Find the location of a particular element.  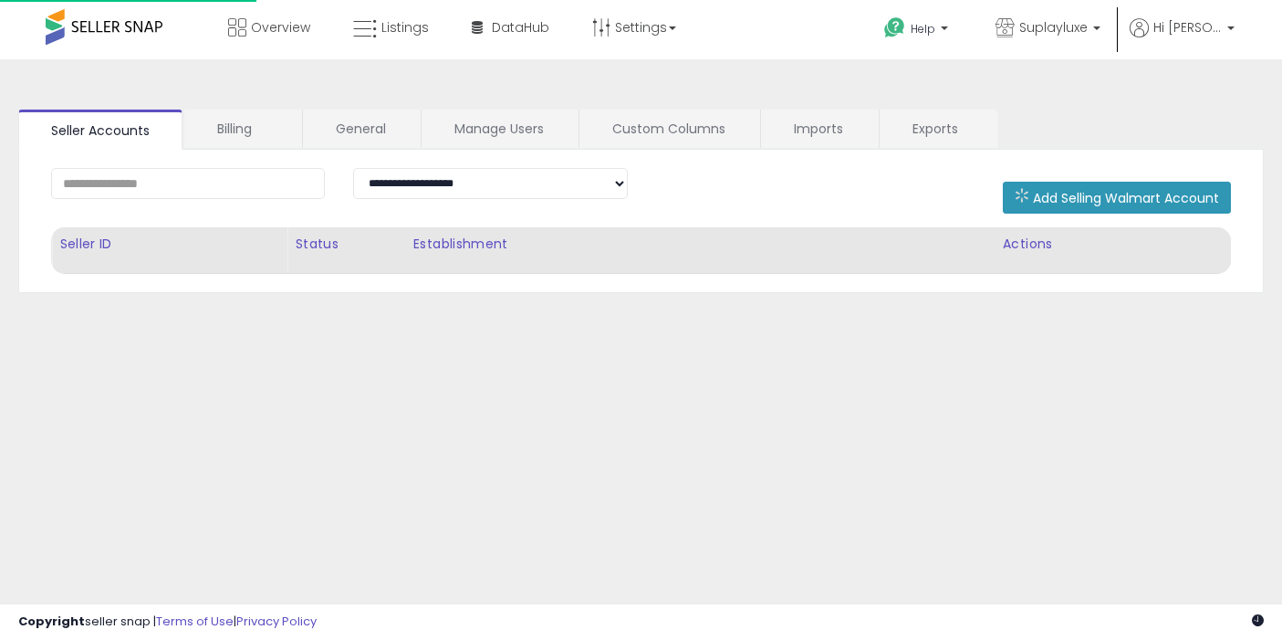

a: Imports is located at coordinates (818, 129).